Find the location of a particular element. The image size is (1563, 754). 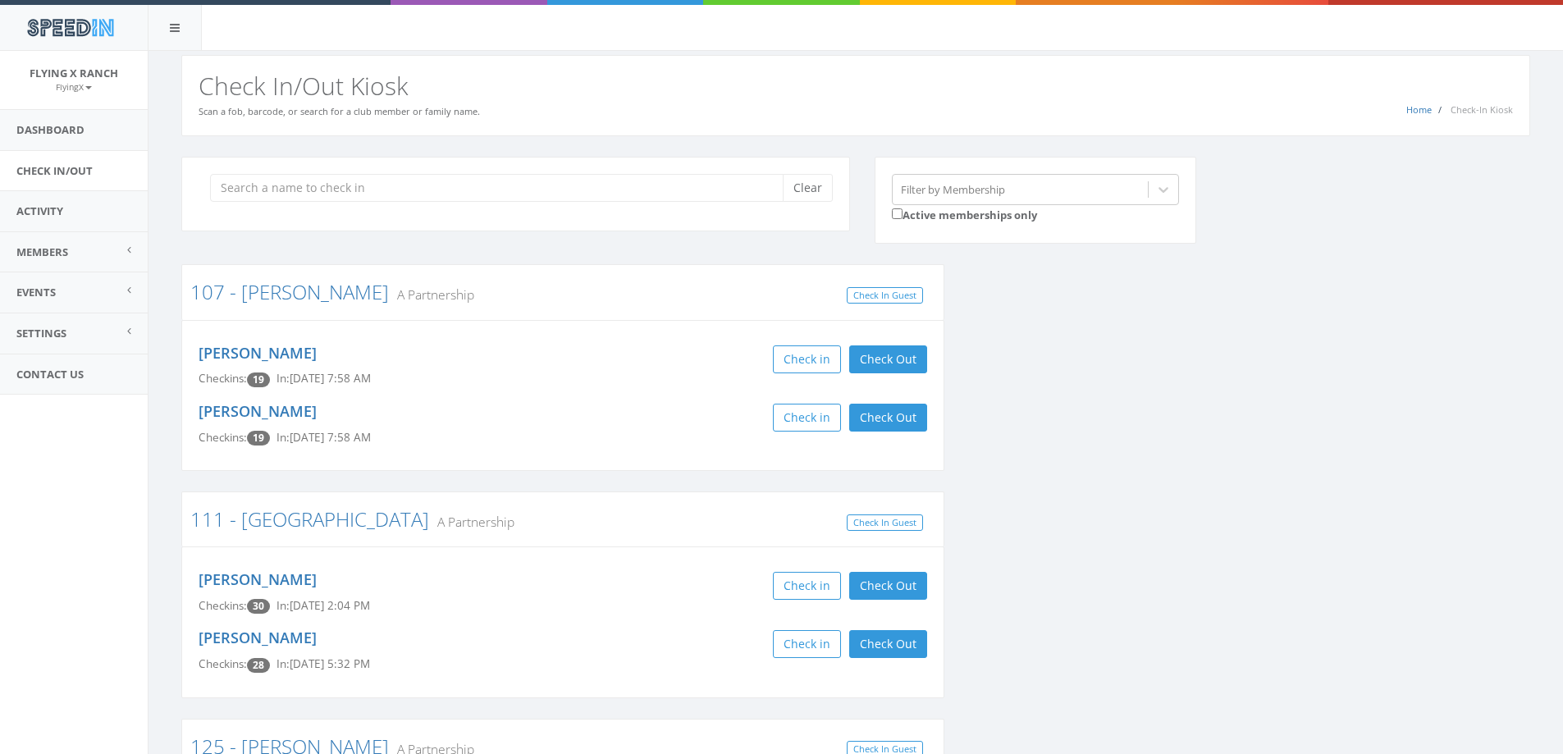

label: Active memberships only is located at coordinates (964, 214).